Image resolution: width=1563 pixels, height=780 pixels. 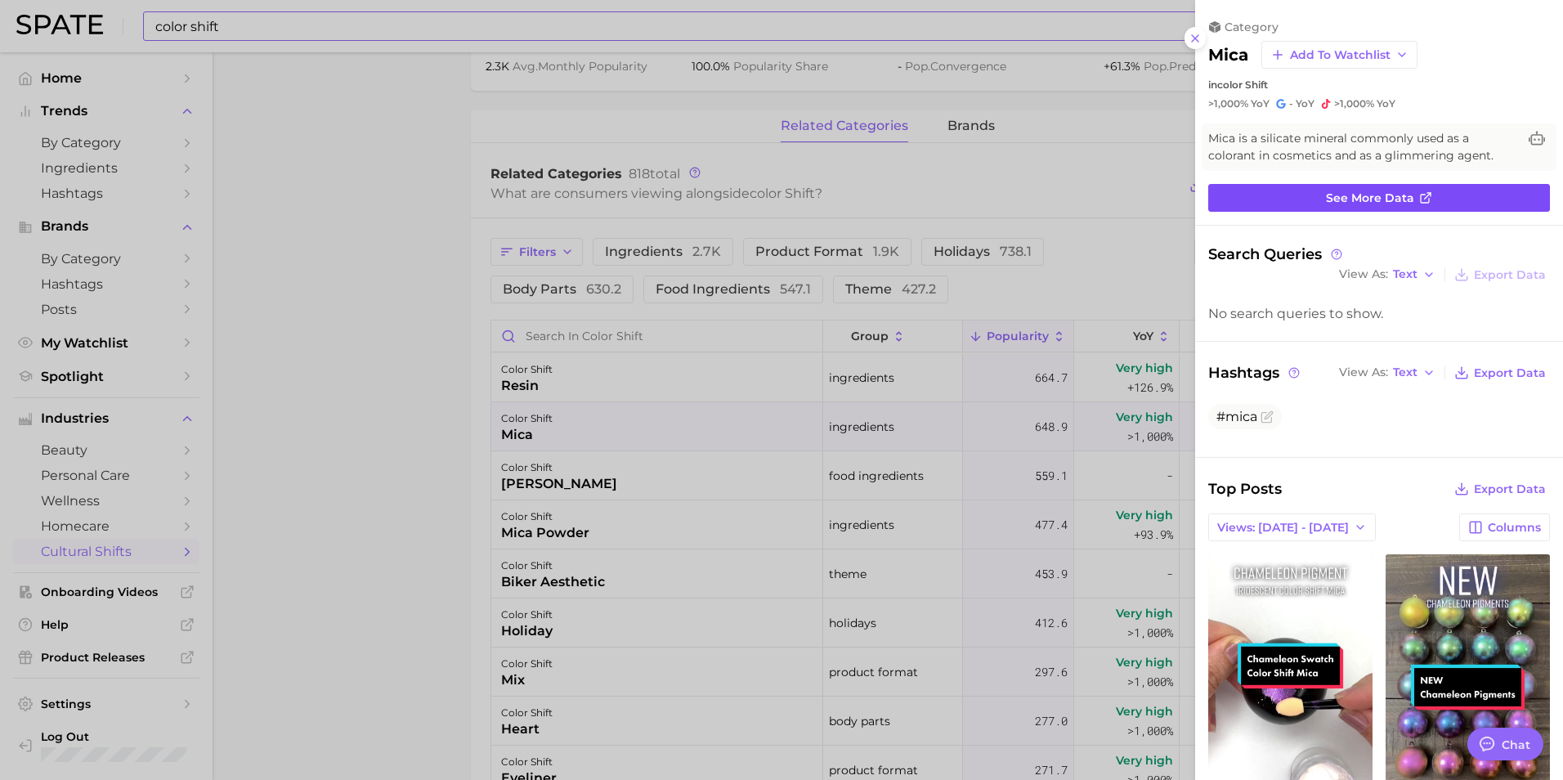 I want to click on span: Hashtags, so click(x=1255, y=373).